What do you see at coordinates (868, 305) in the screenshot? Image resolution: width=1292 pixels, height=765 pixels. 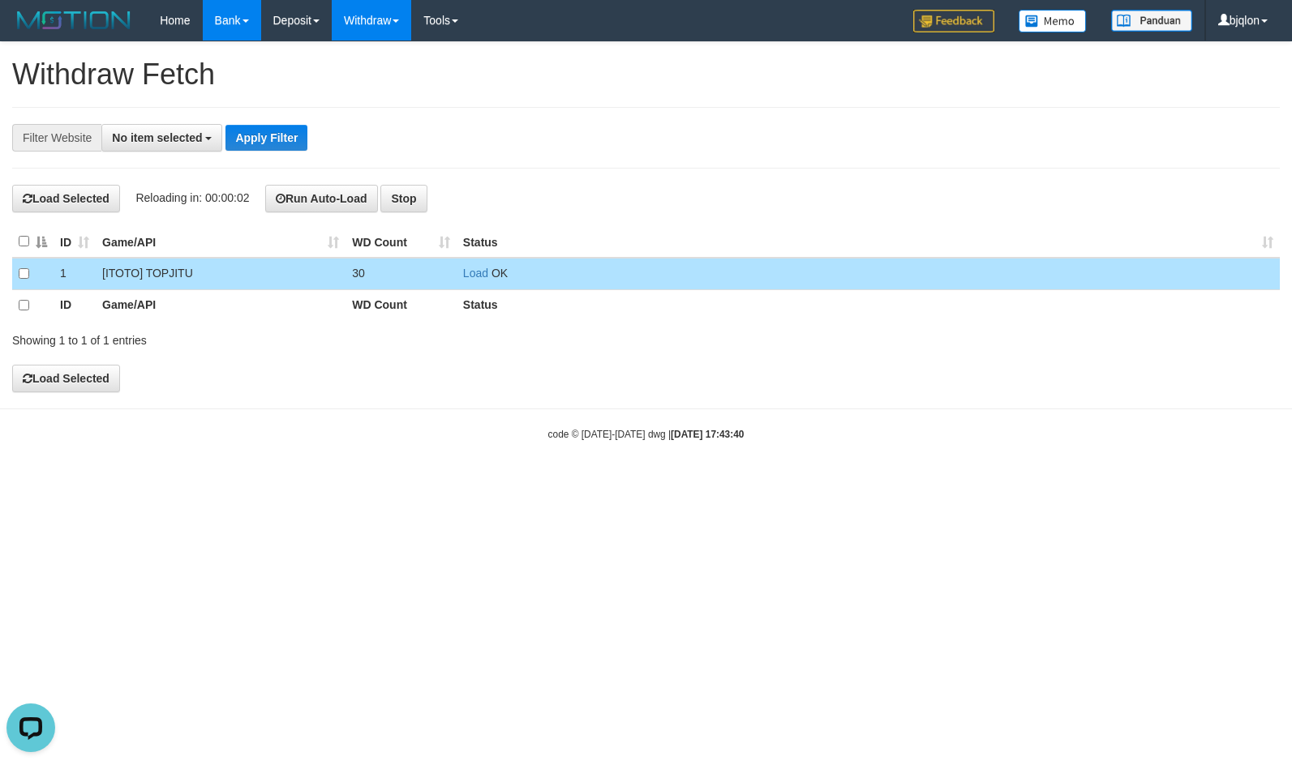 I see `th: Status` at bounding box center [868, 305].